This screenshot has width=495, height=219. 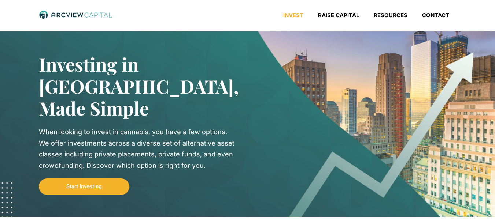 I want to click on span: Start Investing, so click(x=84, y=187).